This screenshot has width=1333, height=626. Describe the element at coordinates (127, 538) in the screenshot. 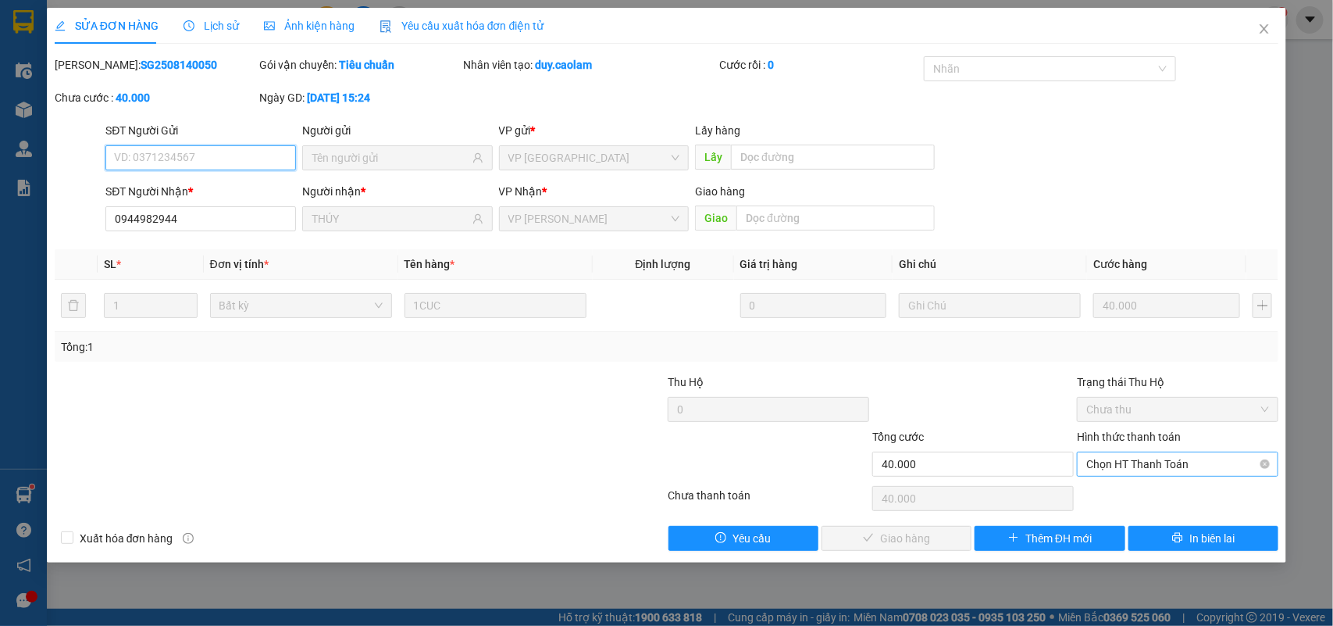

I see `span: Xuất hóa đơn hàng` at that location.